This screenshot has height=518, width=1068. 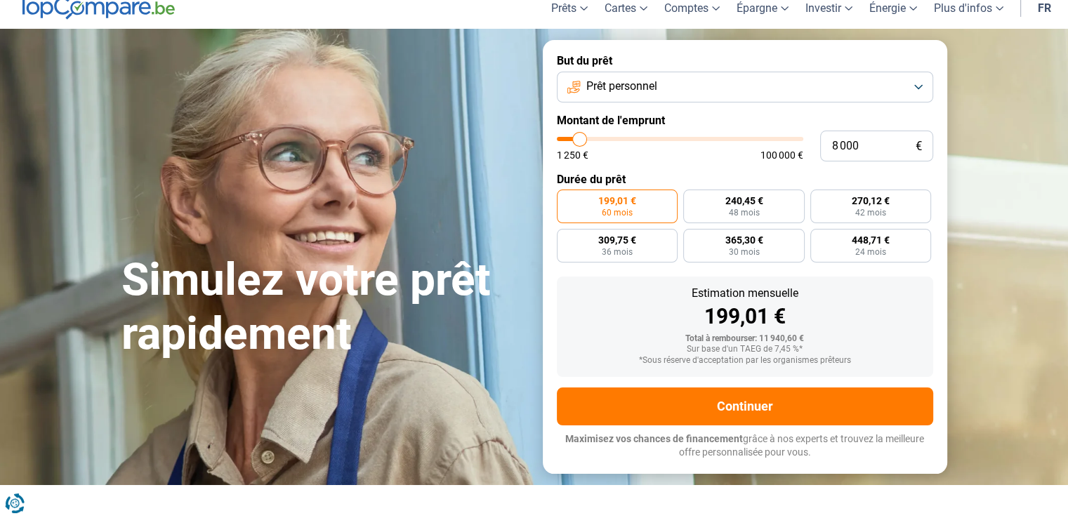 What do you see at coordinates (743, 240) in the screenshot?
I see `span: 365,30 €` at bounding box center [743, 240].